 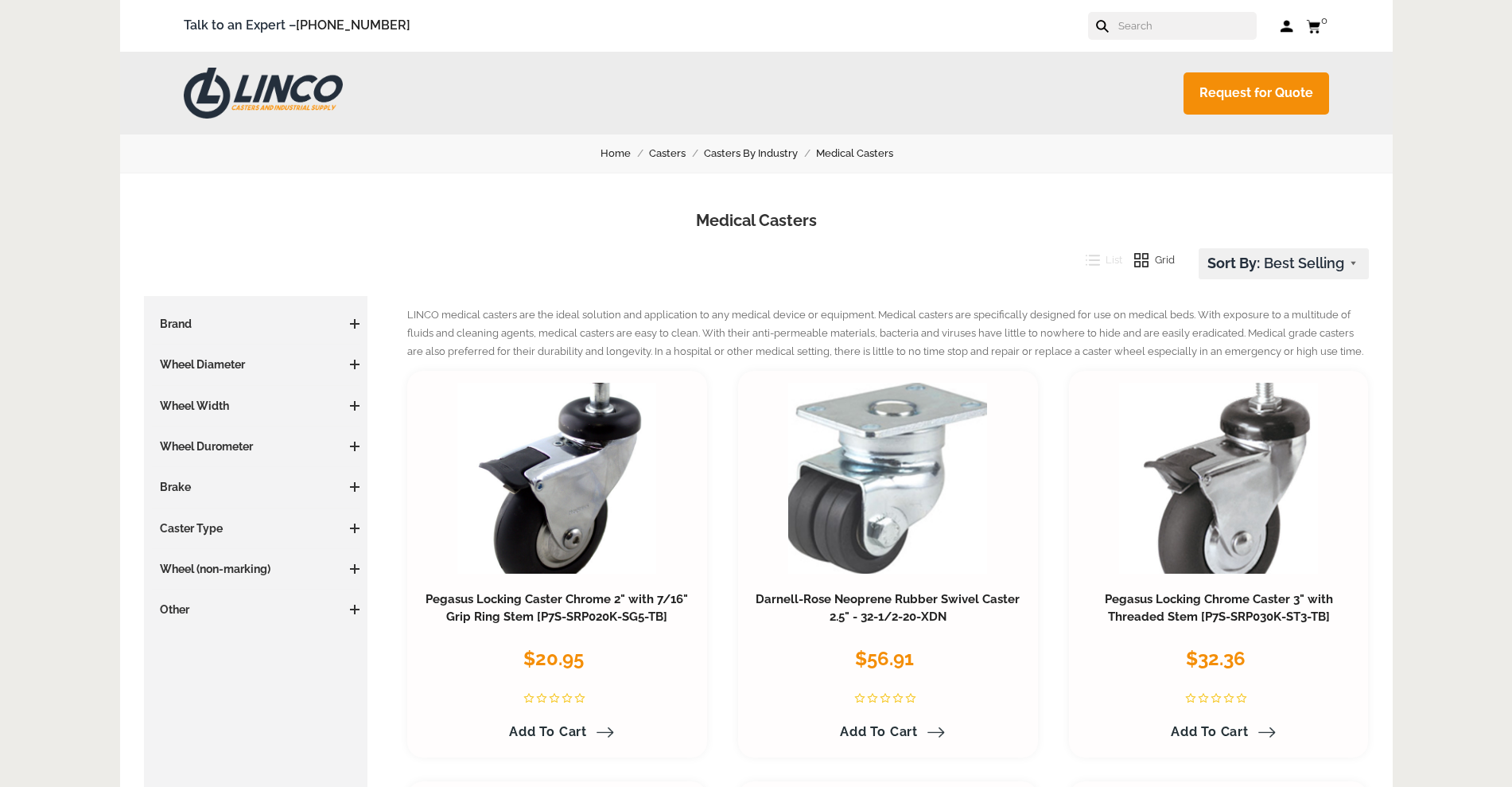 What do you see at coordinates (256, 610) in the screenshot?
I see `h3: Other` at bounding box center [256, 610].